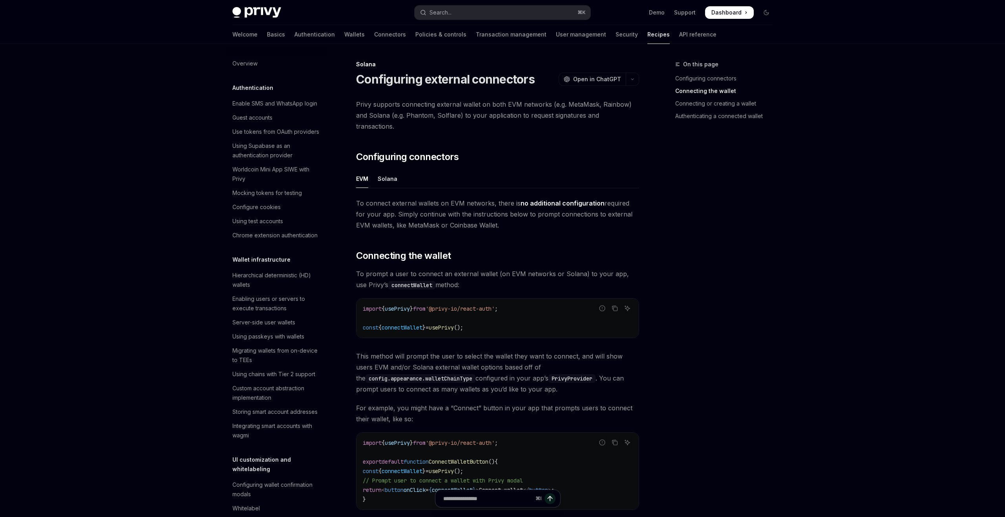  What do you see at coordinates (276, 132) in the screenshot?
I see `a: Use tokens from OAuth providers` at bounding box center [276, 132].